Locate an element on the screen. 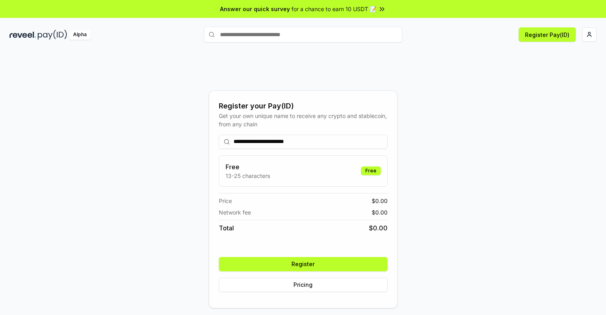 The image size is (606, 315). img: pay_id is located at coordinates (52, 35).